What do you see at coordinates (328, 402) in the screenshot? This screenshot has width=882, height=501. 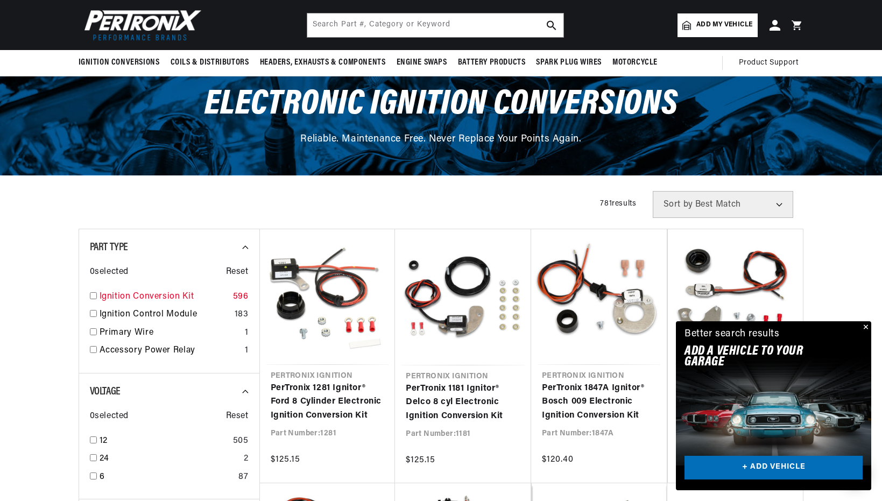 I see `a: PerTronix 1281 Ignitor® Ford 8 Cylinder Electronic Ignition Conversion Kit` at bounding box center [328, 402].